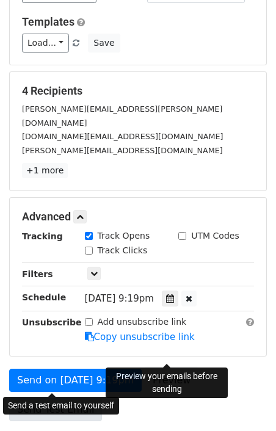  I want to click on h5: Advanced, so click(138, 217).